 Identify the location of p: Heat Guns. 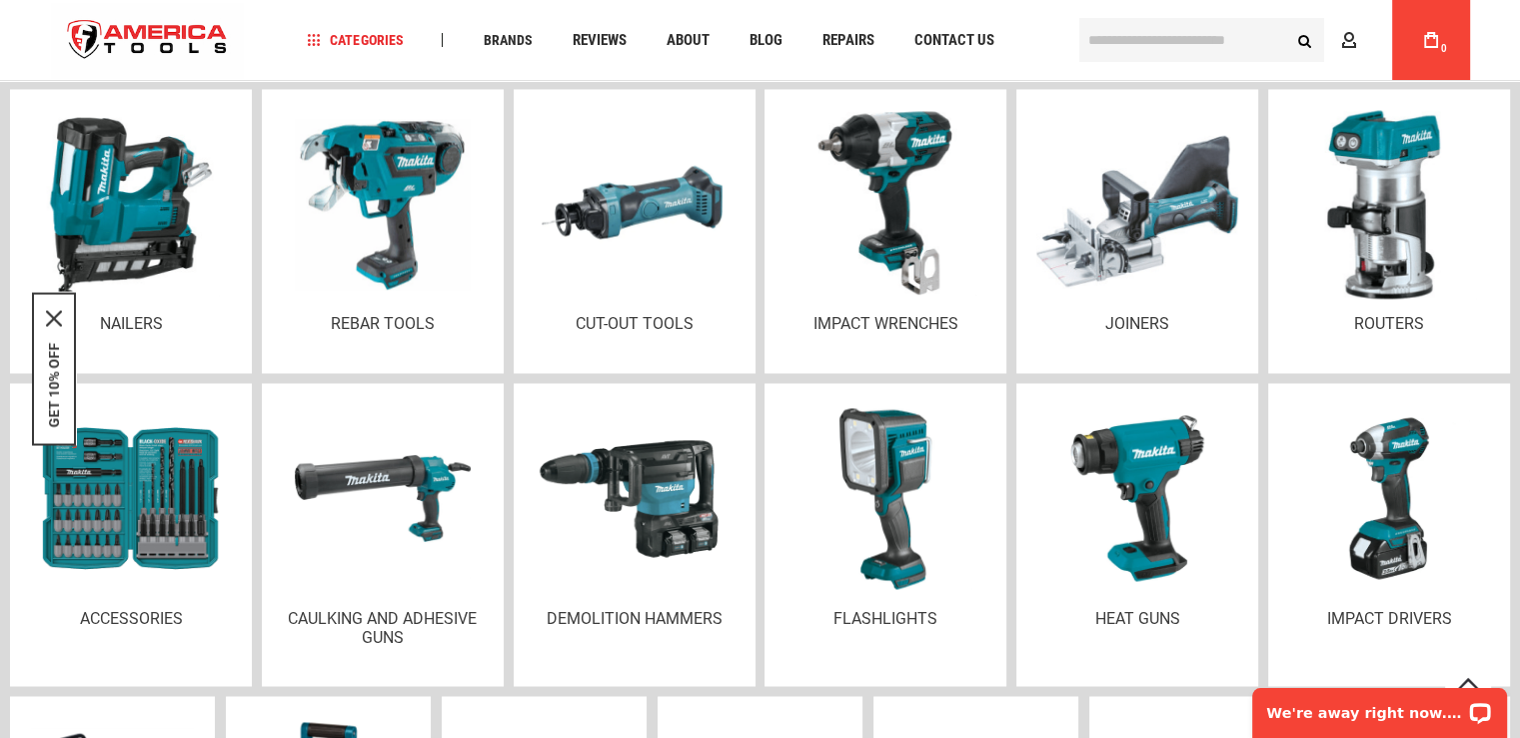
(1137, 617).